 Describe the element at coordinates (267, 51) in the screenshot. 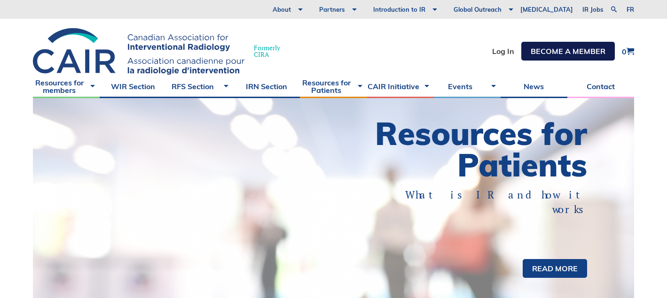

I see `span: Formerly CIRA` at that location.